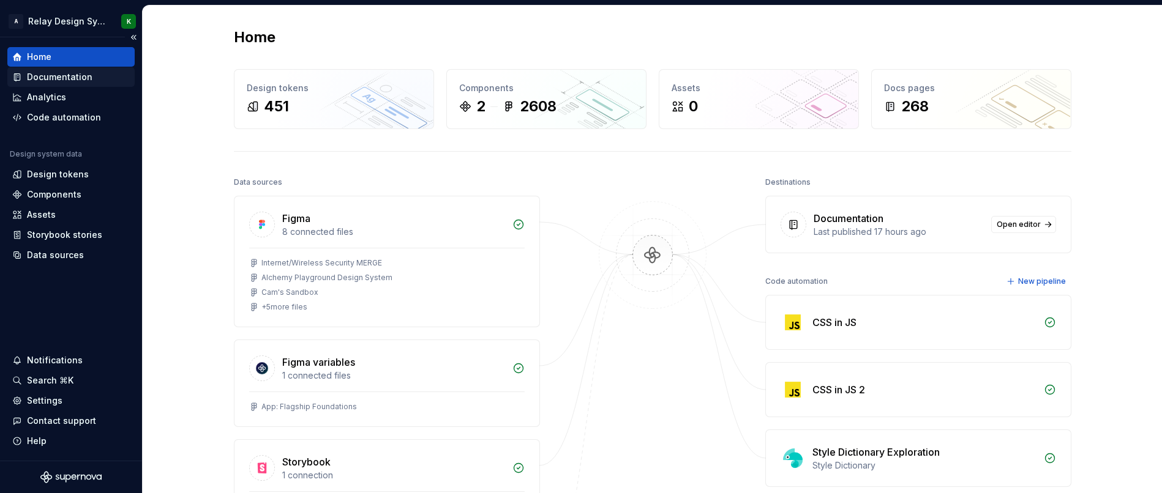  What do you see at coordinates (71, 118) in the screenshot?
I see `a: Code automation` at bounding box center [71, 118].